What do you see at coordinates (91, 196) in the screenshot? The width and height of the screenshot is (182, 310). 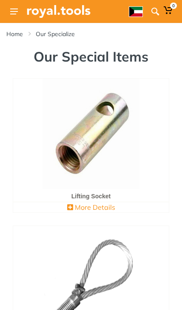 I see `a: Lifting Socket` at bounding box center [91, 196].